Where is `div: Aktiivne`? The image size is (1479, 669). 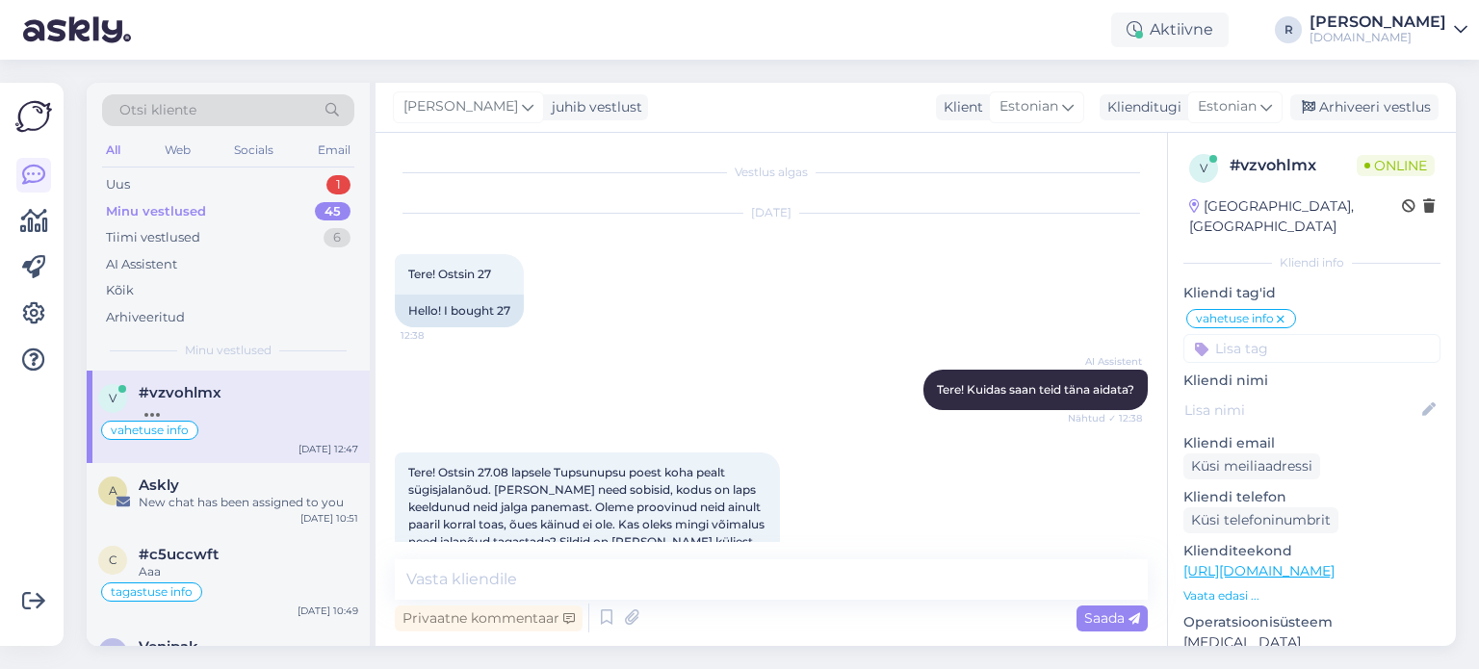 div: Aktiivne is located at coordinates (1170, 30).